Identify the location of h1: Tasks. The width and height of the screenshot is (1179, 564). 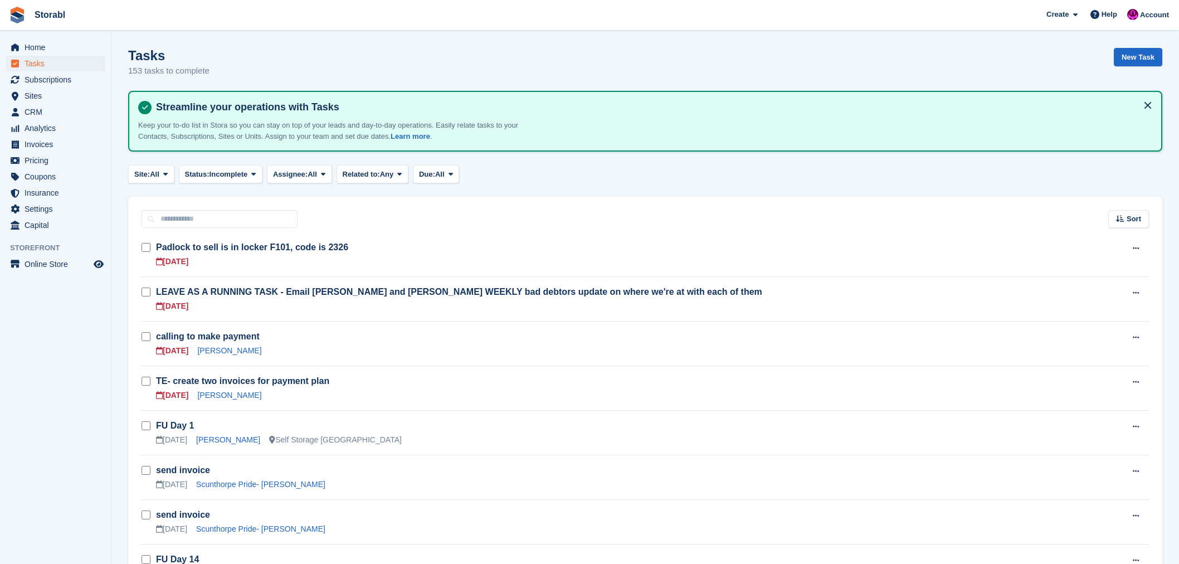
(169, 55).